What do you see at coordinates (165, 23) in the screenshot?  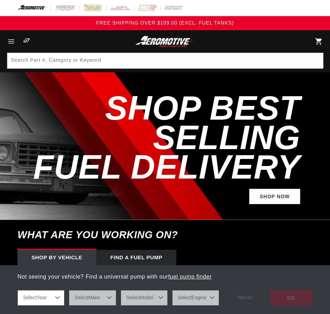 I see `span: FREE SHIPPING OVER $109.00 (EXCL. FUEL TANKS)` at bounding box center [165, 23].